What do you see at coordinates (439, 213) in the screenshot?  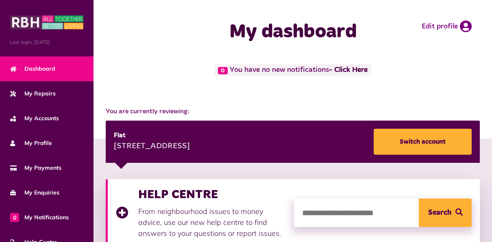 I see `span: Search` at bounding box center [439, 213].